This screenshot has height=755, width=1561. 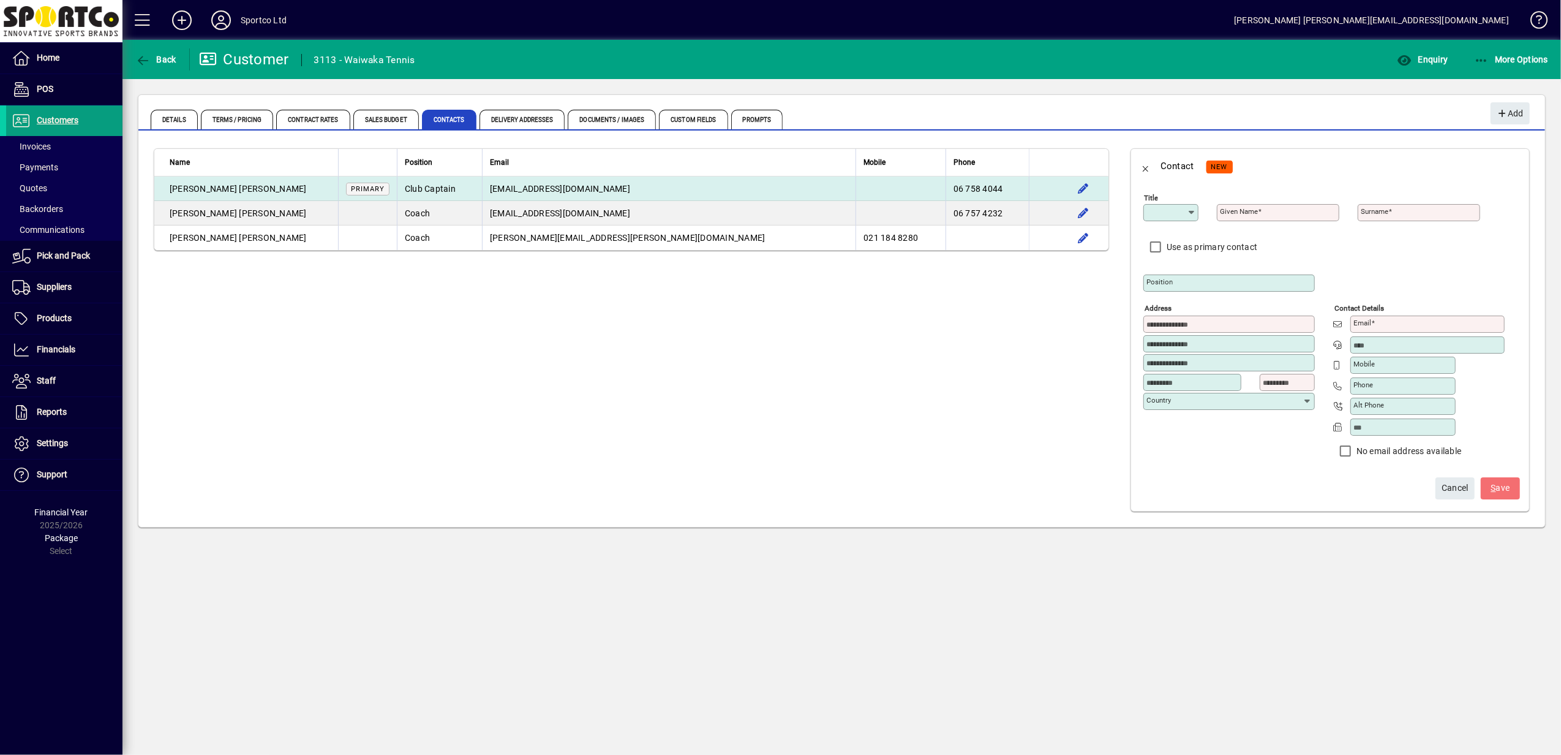 What do you see at coordinates (386, 119) in the screenshot?
I see `span: Sales Budget` at bounding box center [386, 119].